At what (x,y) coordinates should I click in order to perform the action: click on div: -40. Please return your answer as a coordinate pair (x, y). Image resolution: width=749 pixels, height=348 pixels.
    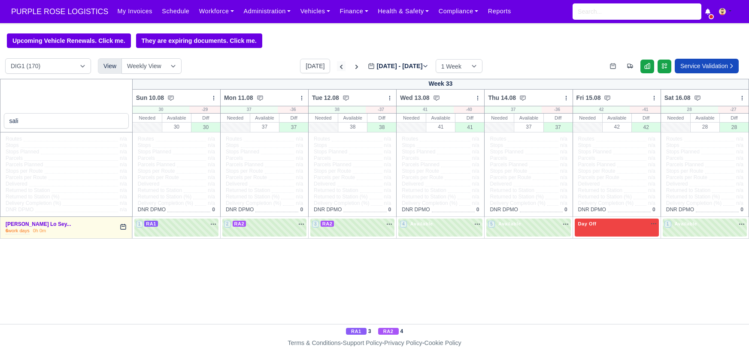
    Looking at the image, I should click on (468, 110).